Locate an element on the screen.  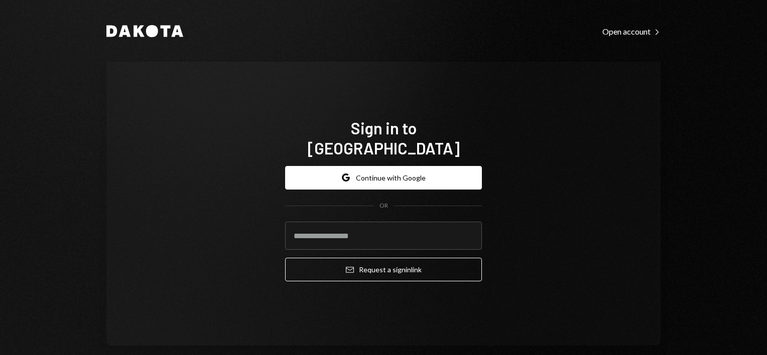
button: Request a signinlink is located at coordinates (383, 269).